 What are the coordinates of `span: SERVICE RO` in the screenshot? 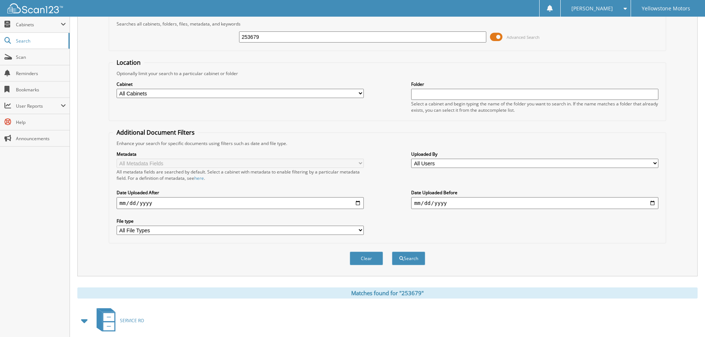 It's located at (132, 320).